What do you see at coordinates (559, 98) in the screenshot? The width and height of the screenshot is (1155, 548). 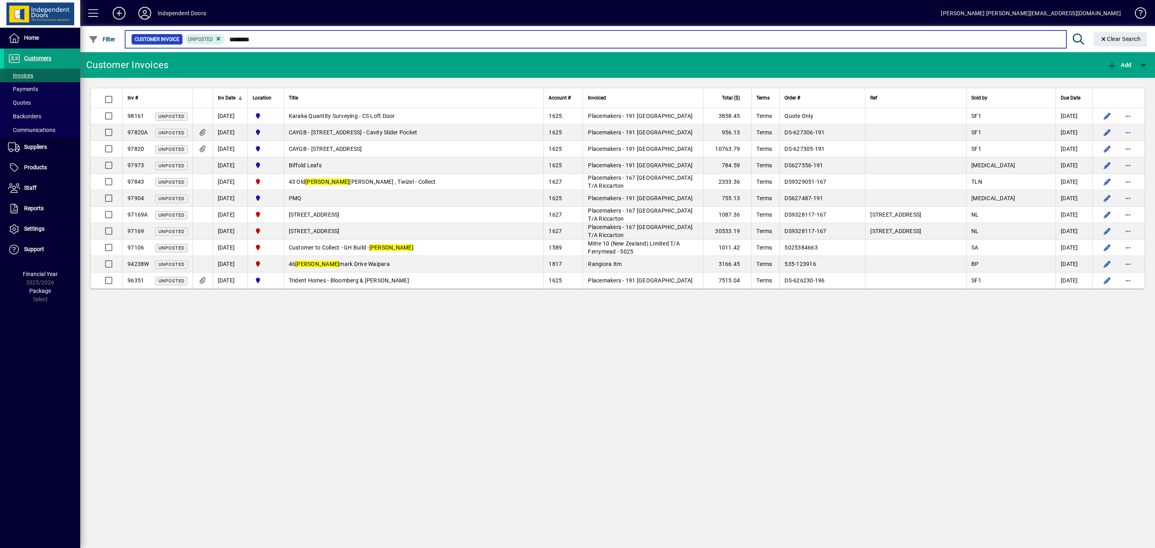 I see `span: Account #` at bounding box center [559, 98].